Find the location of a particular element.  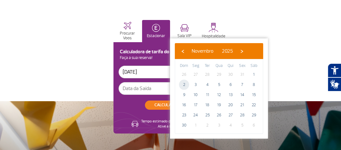

span: 20 is located at coordinates (231, 105).